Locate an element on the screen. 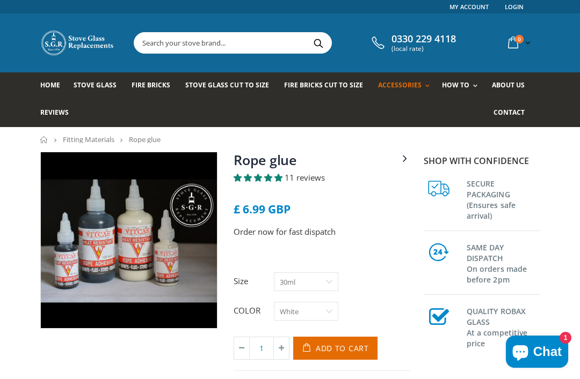 The height and width of the screenshot is (379, 580). a: Fire Bricks Cut To Size is located at coordinates (327, 86).